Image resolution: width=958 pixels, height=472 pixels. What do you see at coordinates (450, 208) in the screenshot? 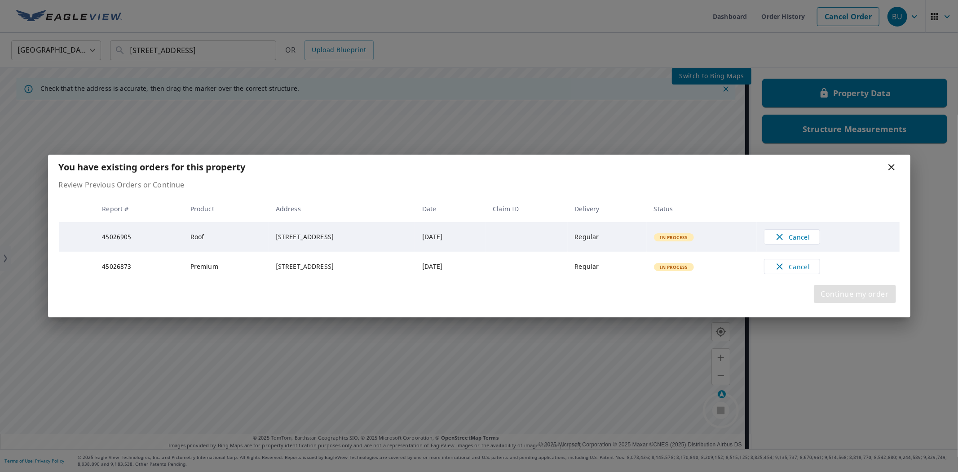
I see `th: Date` at bounding box center [450, 208].